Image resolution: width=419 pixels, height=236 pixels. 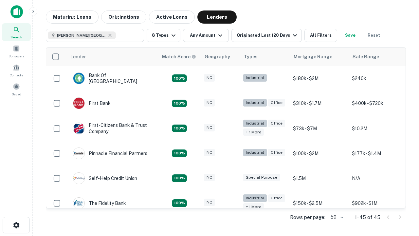 I want to click on th: Sale Range, so click(x=378, y=57).